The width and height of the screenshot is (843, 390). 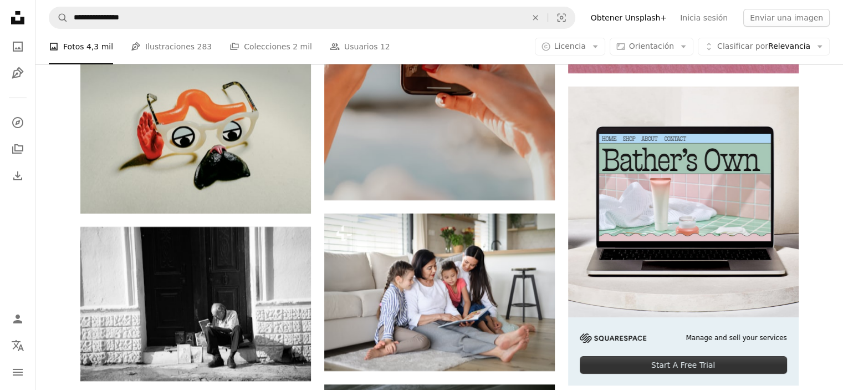 I want to click on button: Borrar, so click(x=535, y=18).